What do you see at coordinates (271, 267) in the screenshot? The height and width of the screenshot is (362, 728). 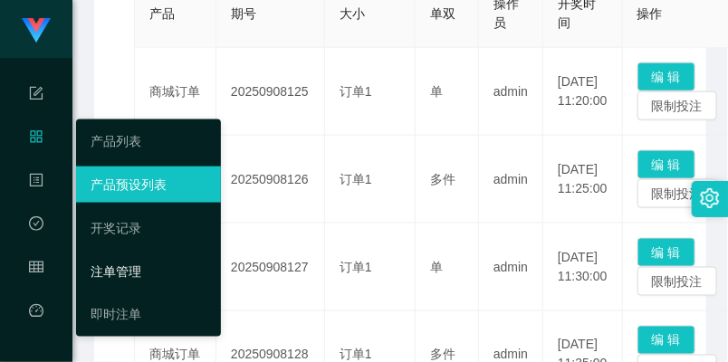 I see `td: 20250908127` at bounding box center [271, 267].